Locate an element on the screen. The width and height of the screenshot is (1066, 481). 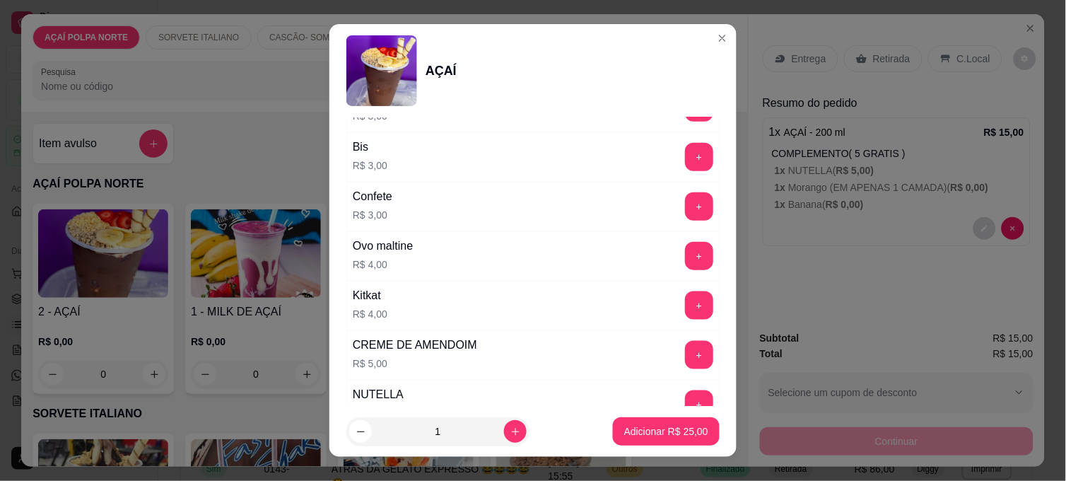
div: AÇAÍ is located at coordinates (441, 71).